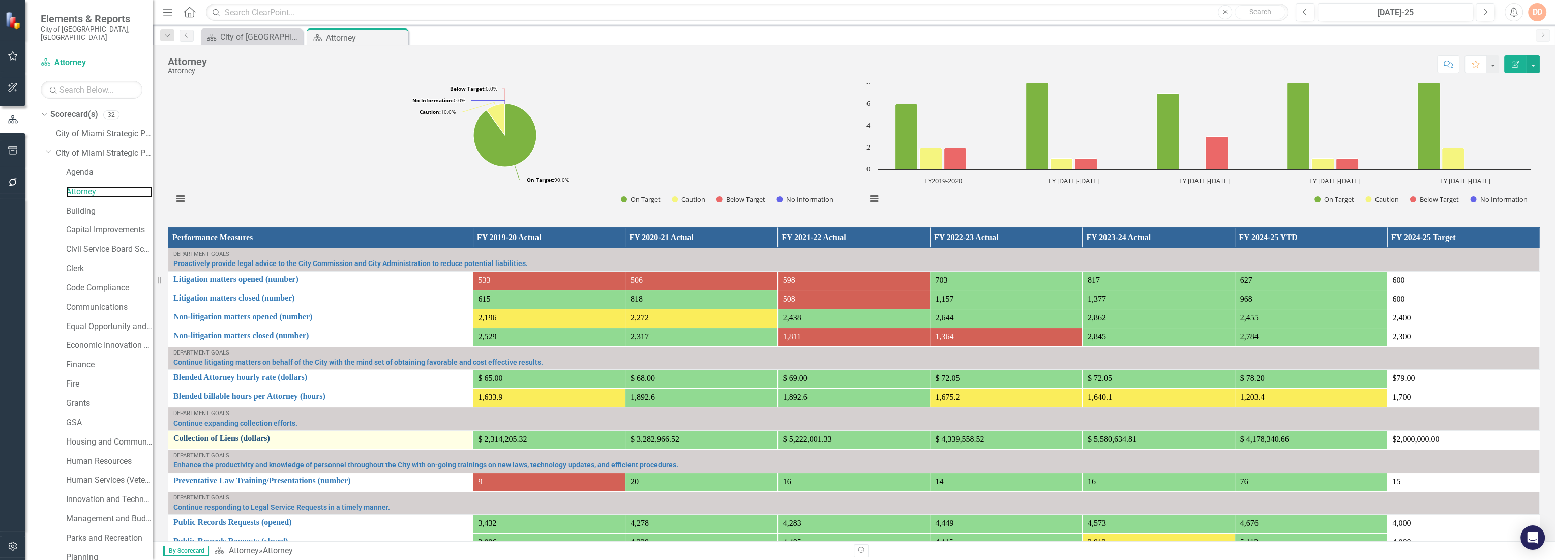 The width and height of the screenshot is (1555, 560). I want to click on span: 1,892.6, so click(643, 397).